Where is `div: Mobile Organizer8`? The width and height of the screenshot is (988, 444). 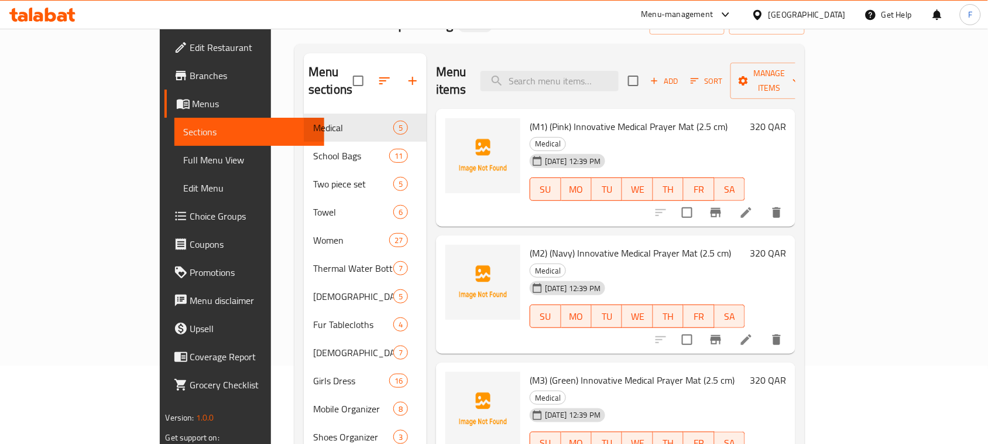
div: Mobile Organizer8 is located at coordinates (365, 409).